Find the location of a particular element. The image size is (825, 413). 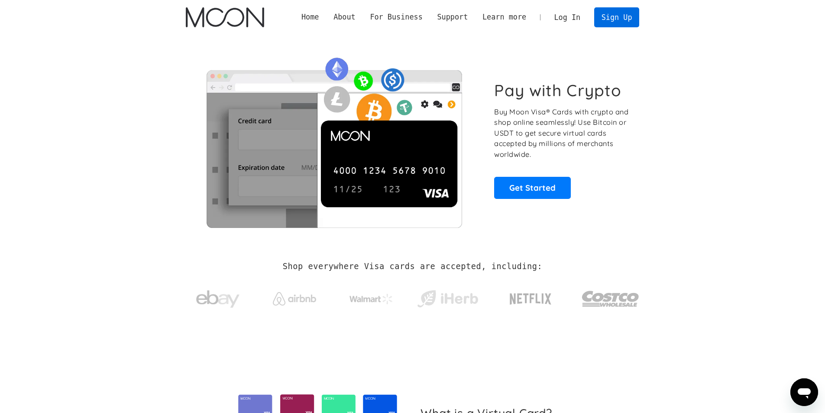

h2: Shop everywhere Visa cards are accepted, including: is located at coordinates (412, 266).